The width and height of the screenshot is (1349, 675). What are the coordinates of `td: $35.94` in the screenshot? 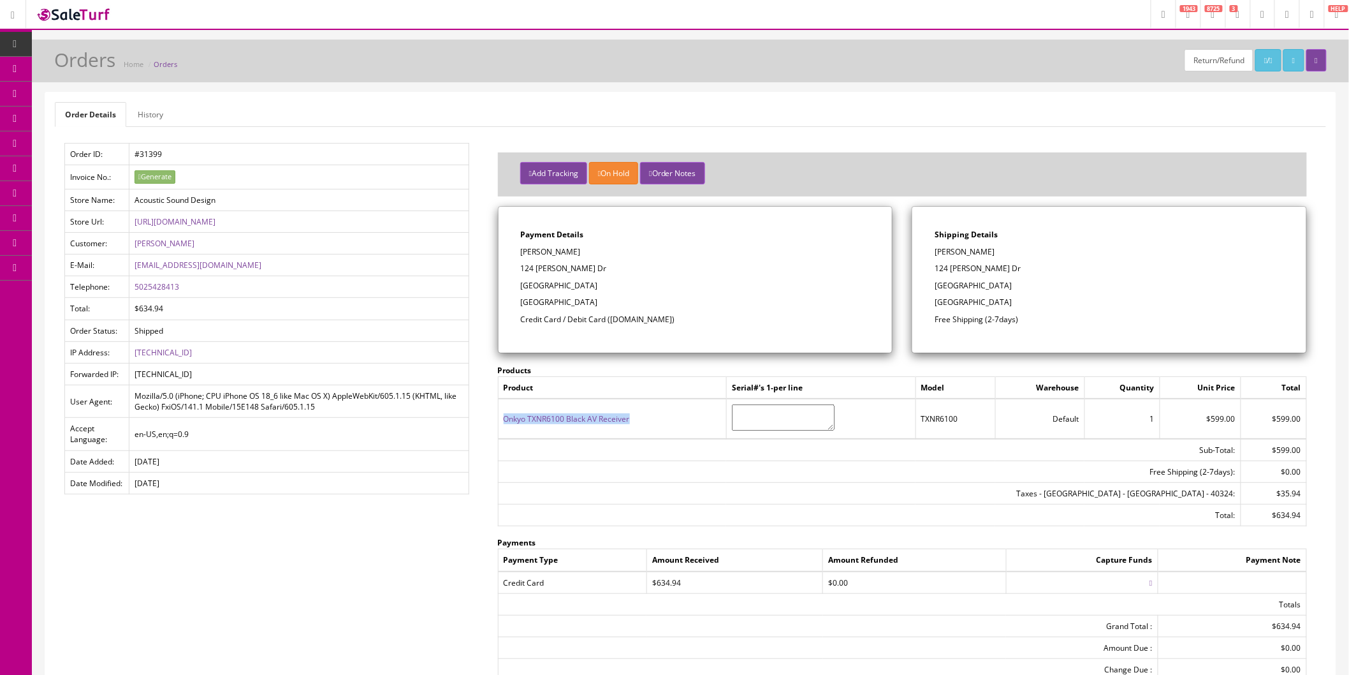 It's located at (1273, 494).